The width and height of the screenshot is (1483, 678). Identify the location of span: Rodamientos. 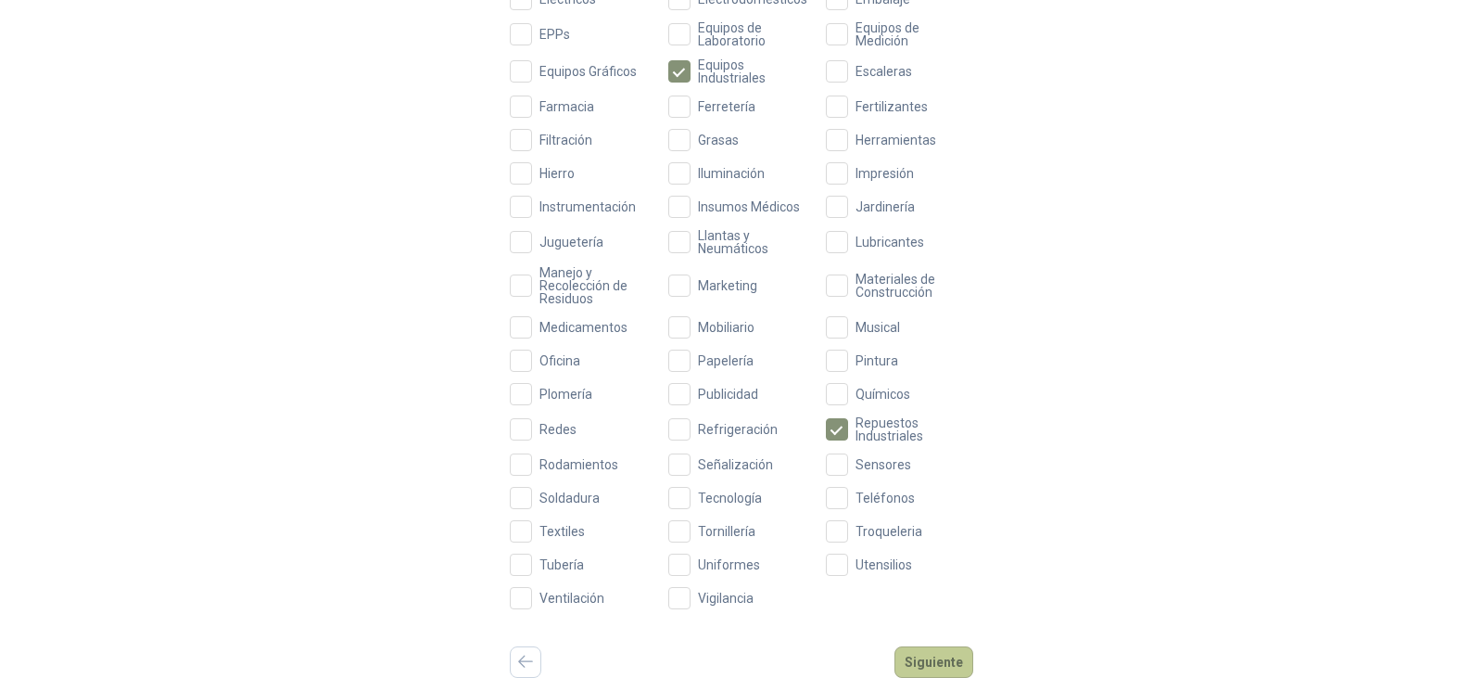
(578, 464).